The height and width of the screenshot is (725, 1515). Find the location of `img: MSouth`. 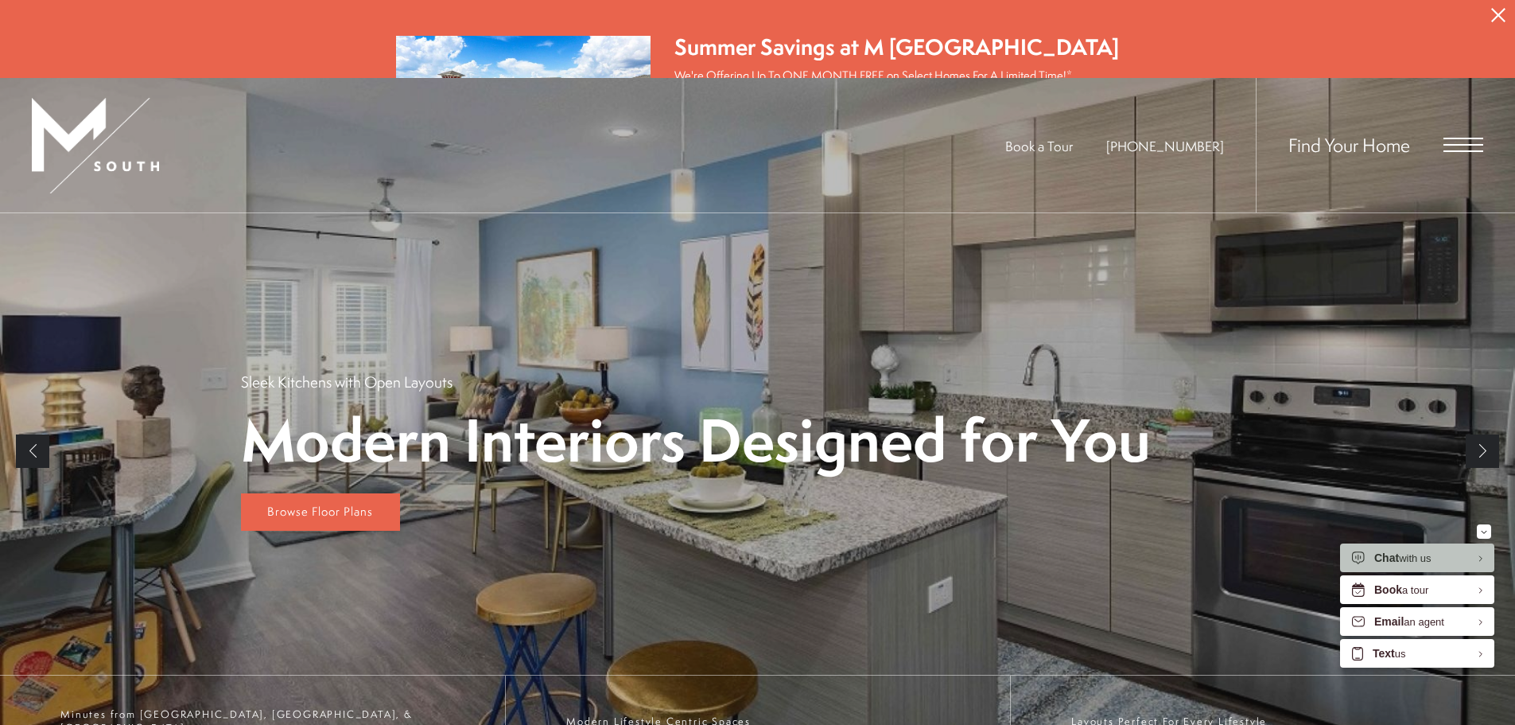

img: MSouth is located at coordinates (95, 146).